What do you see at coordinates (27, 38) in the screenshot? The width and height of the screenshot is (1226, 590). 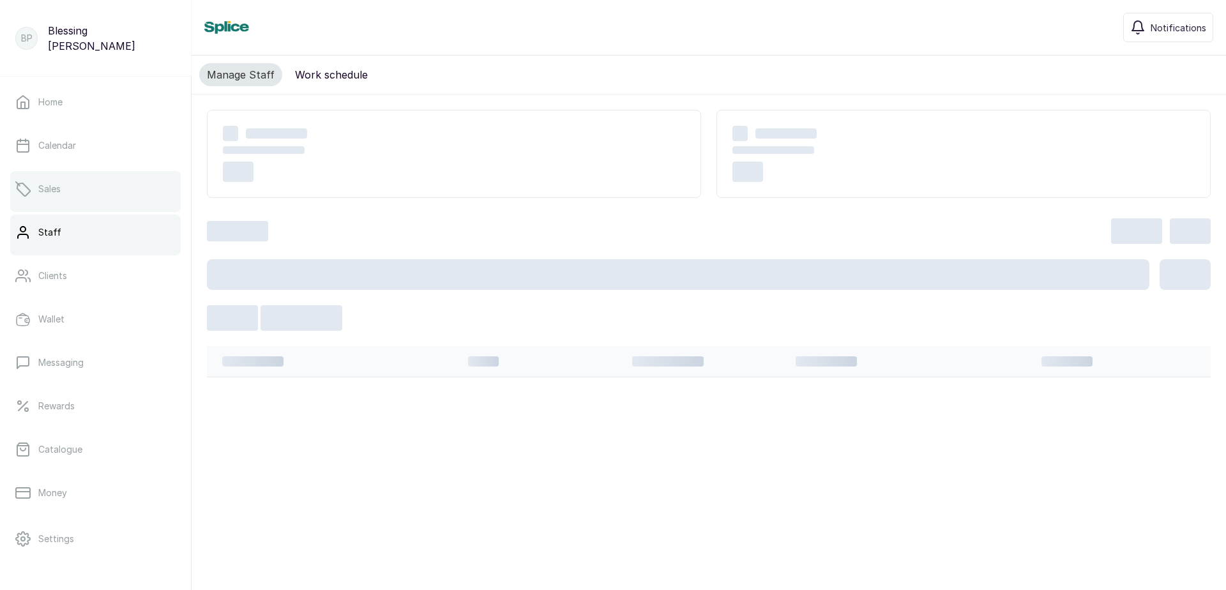 I see `p: BP` at bounding box center [27, 38].